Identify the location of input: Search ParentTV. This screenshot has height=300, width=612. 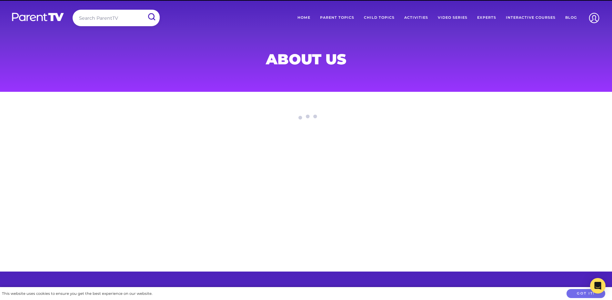
(116, 18).